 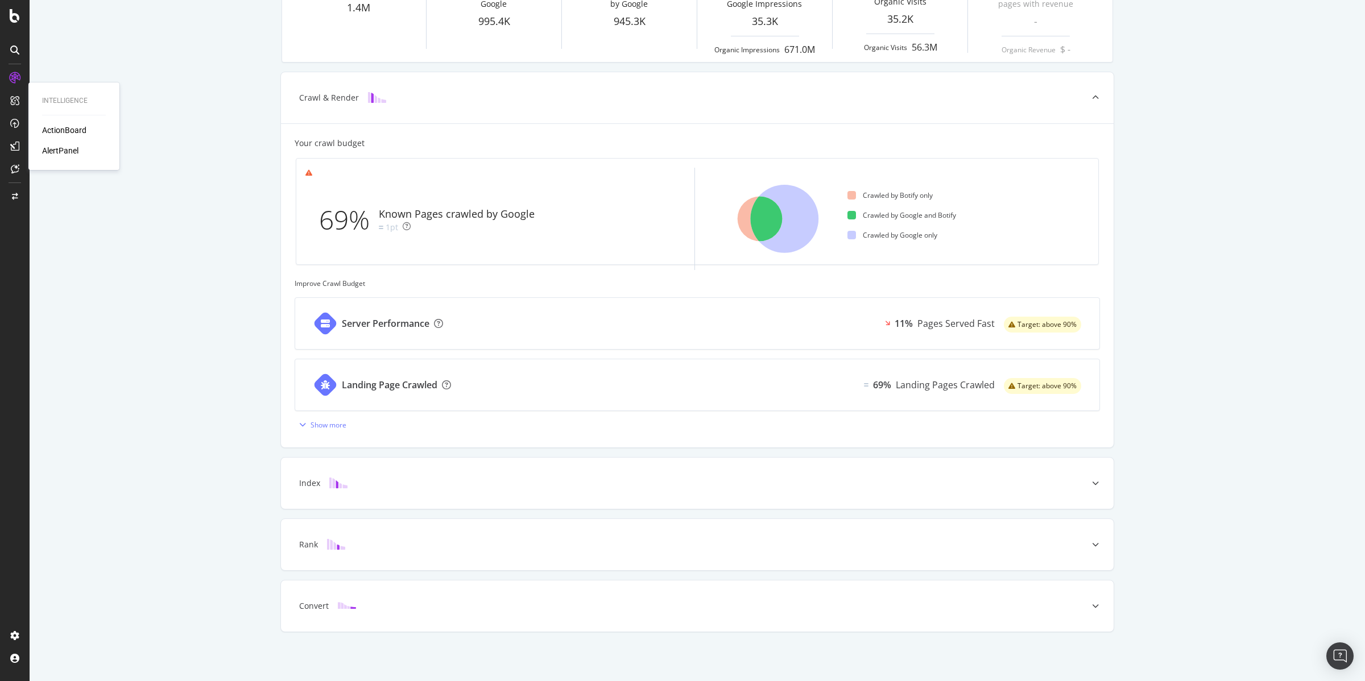 What do you see at coordinates (629, 22) in the screenshot?
I see `div: 945.3K` at bounding box center [629, 22].